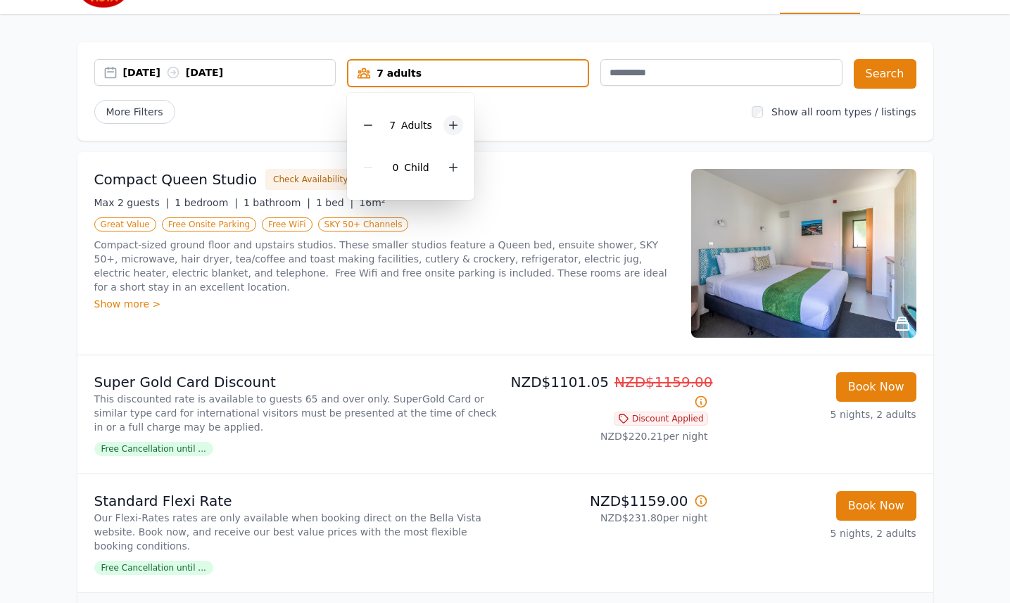 This screenshot has height=603, width=1010. What do you see at coordinates (610, 518) in the screenshot?
I see `p: NZD$231.80 per night` at bounding box center [610, 518].